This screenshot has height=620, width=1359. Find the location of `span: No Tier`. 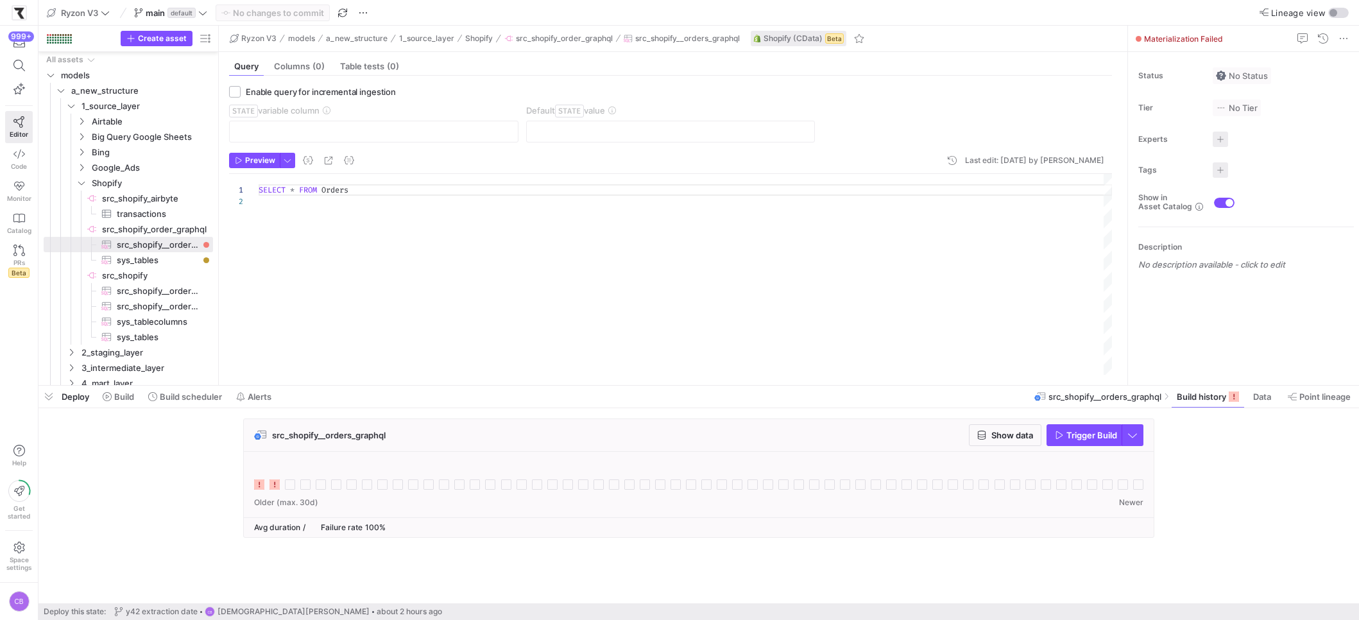

span: No Tier is located at coordinates (1236, 108).